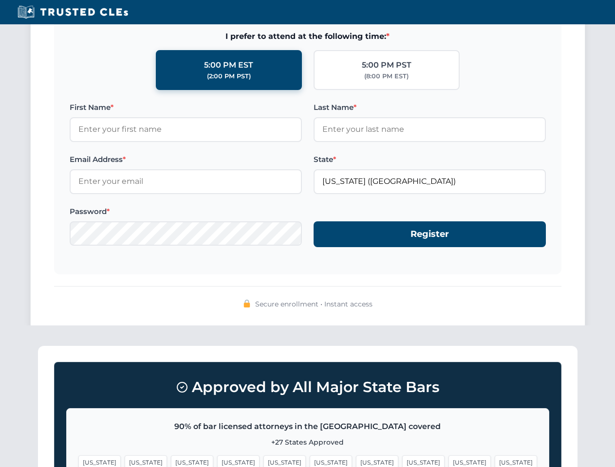  I want to click on p: +27 States Approved, so click(308, 442).